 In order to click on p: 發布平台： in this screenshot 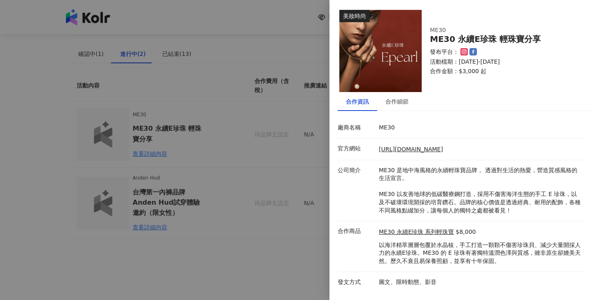, I will do `click(444, 52)`.